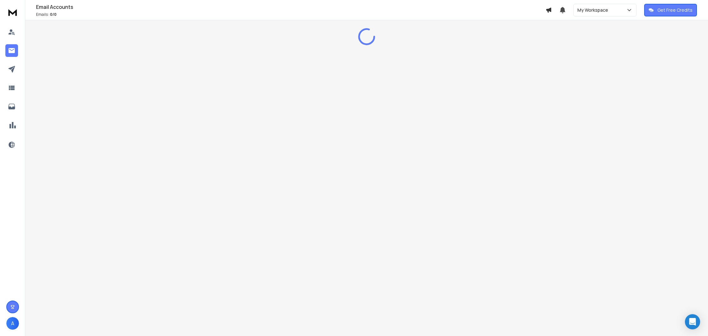 The image size is (708, 336). I want to click on h1: Email Accounts, so click(291, 7).